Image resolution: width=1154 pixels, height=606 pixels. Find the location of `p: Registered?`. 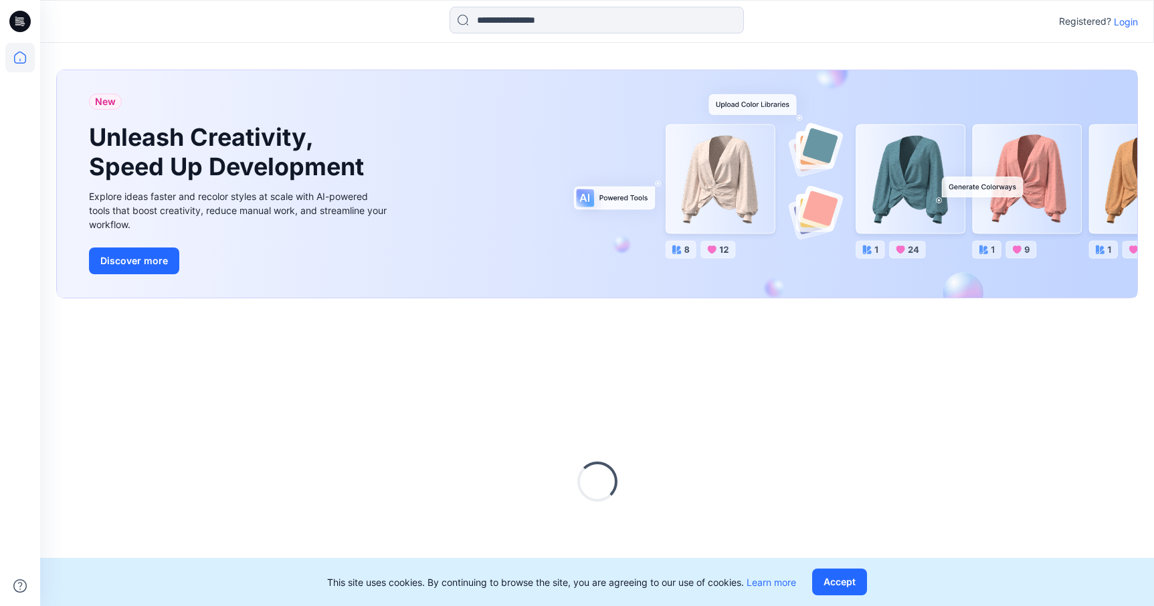

p: Registered? is located at coordinates (1086, 21).